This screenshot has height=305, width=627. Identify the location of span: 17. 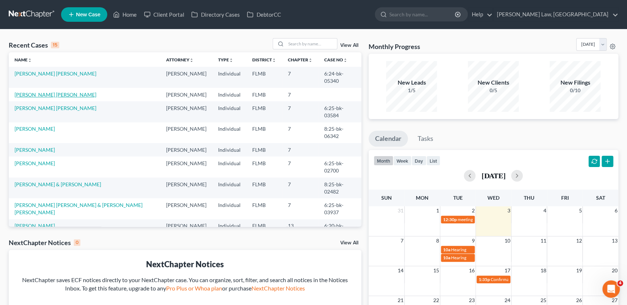
(507, 271).